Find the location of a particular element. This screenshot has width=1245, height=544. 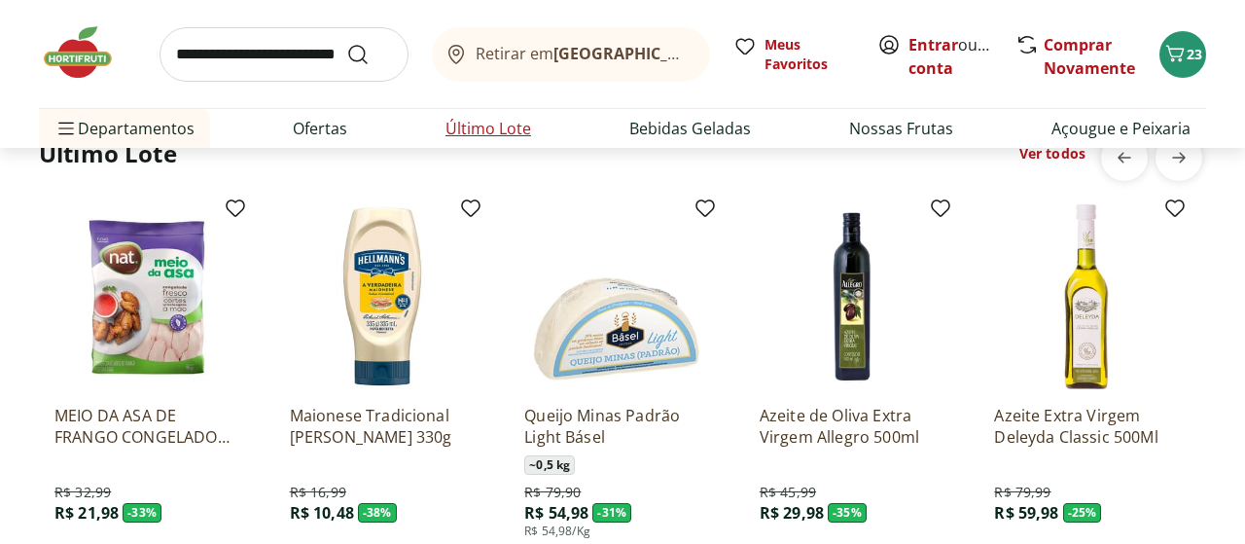

span: R$ 32,99 is located at coordinates (83, 492).